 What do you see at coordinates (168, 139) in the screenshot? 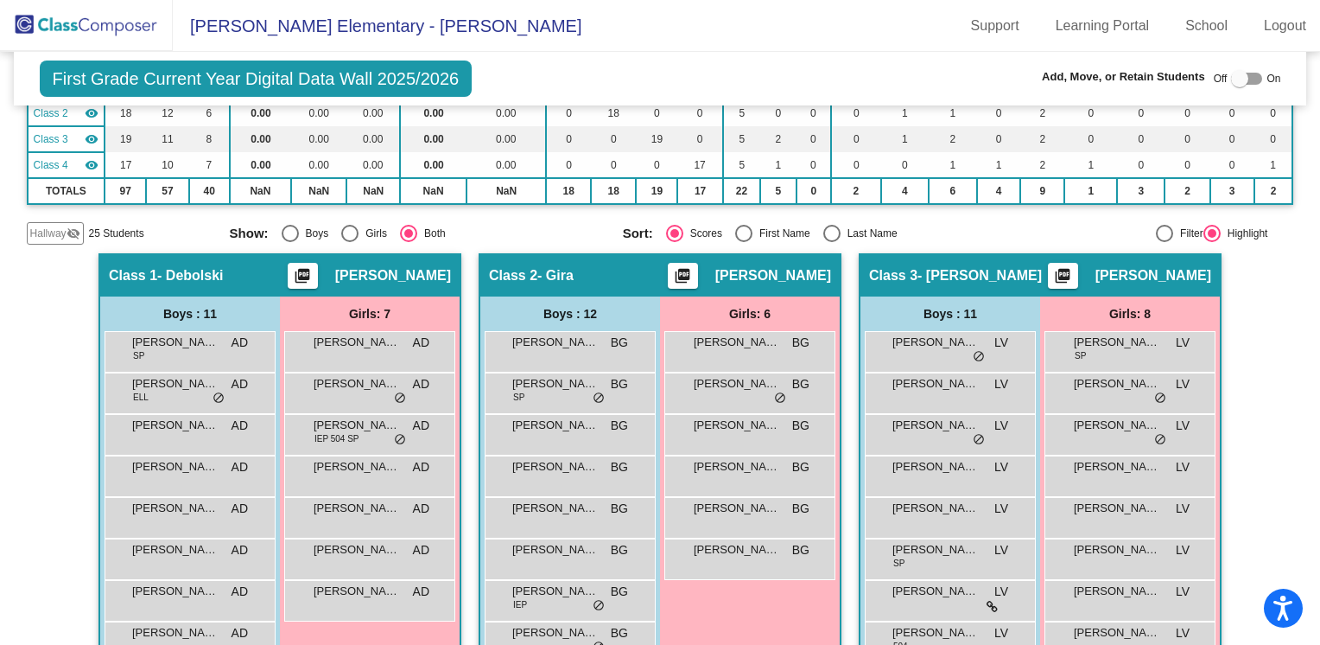
I see `td: 11` at bounding box center [168, 139].